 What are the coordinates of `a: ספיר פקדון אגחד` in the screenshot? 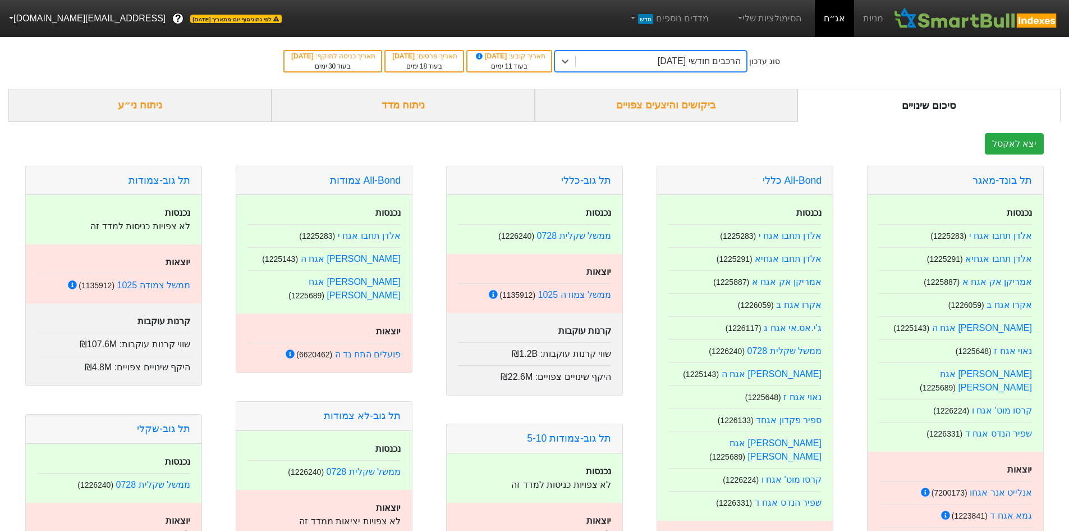 It's located at (789, 419).